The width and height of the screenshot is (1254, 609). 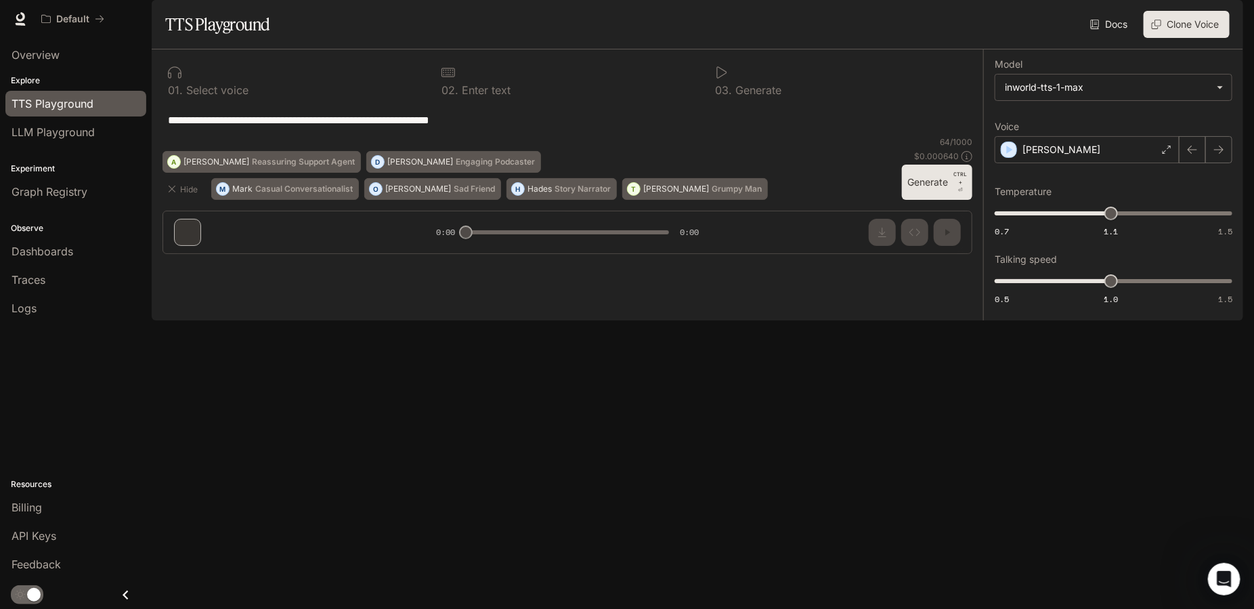 I want to click on span: 0.5, so click(x=1002, y=299).